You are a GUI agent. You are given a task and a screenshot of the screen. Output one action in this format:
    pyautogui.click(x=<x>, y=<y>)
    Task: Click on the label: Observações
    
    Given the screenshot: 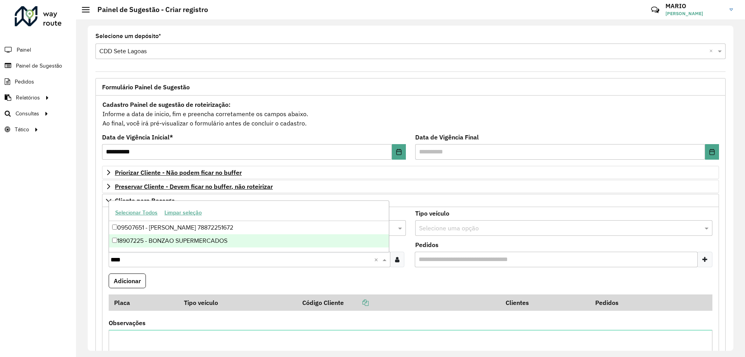 What is the action you would take?
    pyautogui.click(x=127, y=322)
    